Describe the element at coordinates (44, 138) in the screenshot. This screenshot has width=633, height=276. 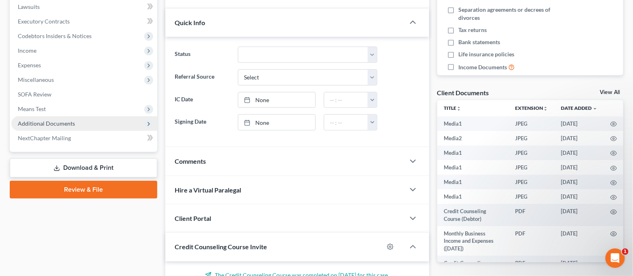
I see `span: NextChapter Mailing` at that location.